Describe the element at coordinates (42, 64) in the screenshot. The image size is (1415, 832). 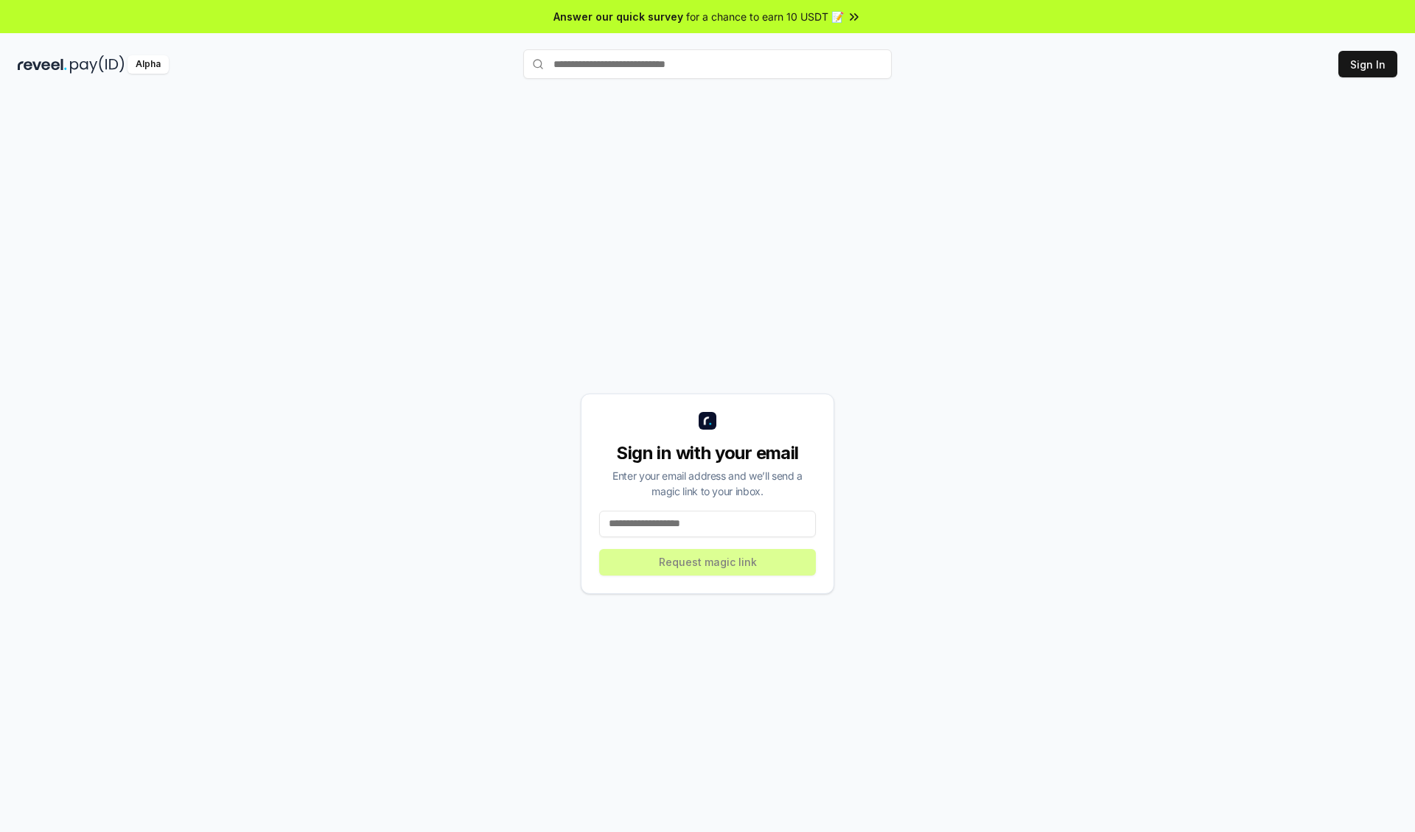
I see `img: reveel_dark` at that location.